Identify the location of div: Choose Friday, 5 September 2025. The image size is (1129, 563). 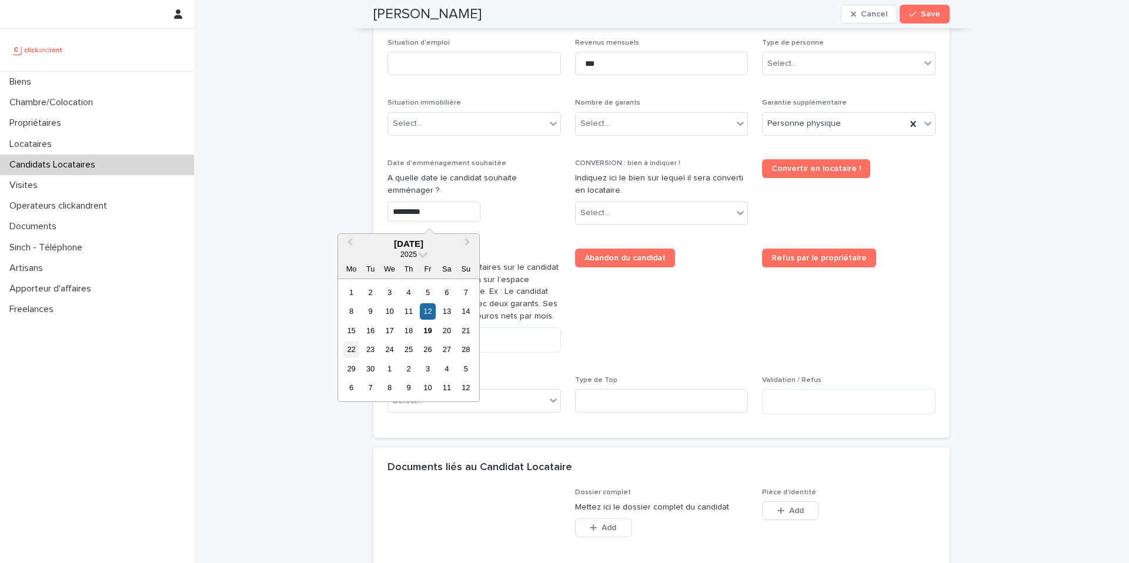
(427, 292).